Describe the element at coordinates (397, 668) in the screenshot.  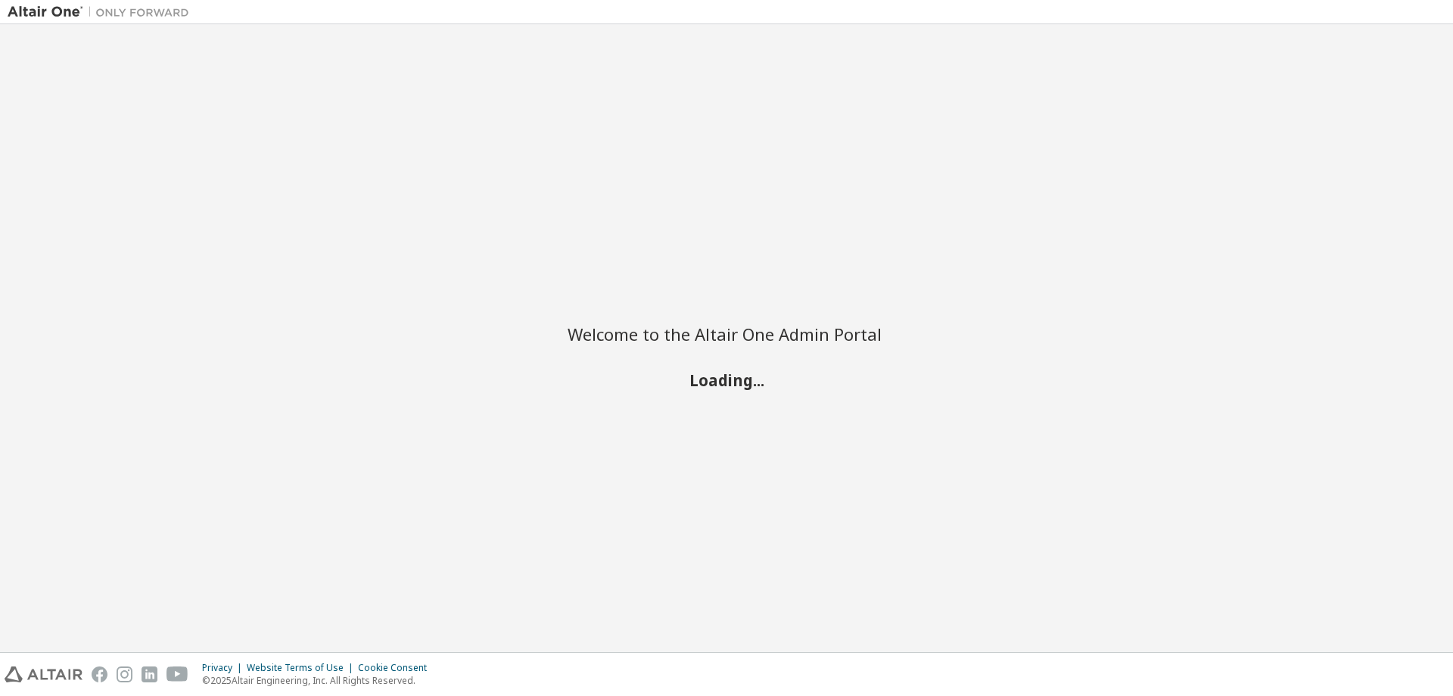
I see `div: Cookie Consent` at that location.